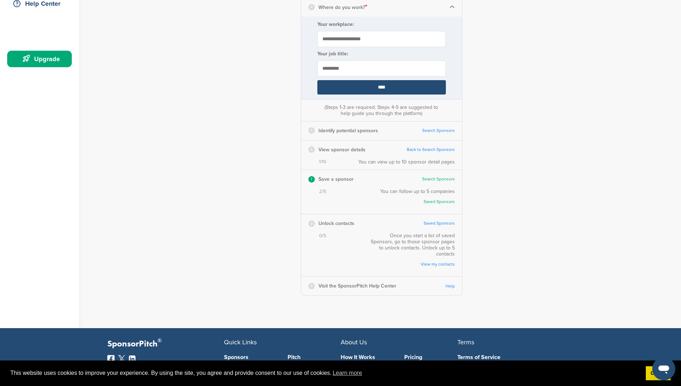 This screenshot has width=681, height=386. Describe the element at coordinates (510, 357) in the screenshot. I see `a: Terms of Service` at that location.